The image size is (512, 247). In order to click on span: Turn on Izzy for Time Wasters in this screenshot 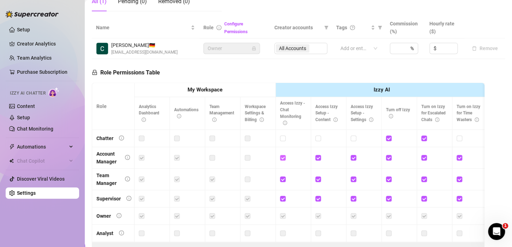, I will do `click(468, 113)`.